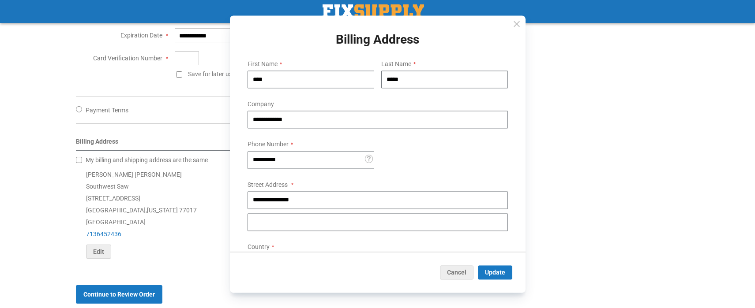 The height and width of the screenshot is (308, 755). Describe the element at coordinates (212, 74) in the screenshot. I see `span: Save for later use.` at that location.